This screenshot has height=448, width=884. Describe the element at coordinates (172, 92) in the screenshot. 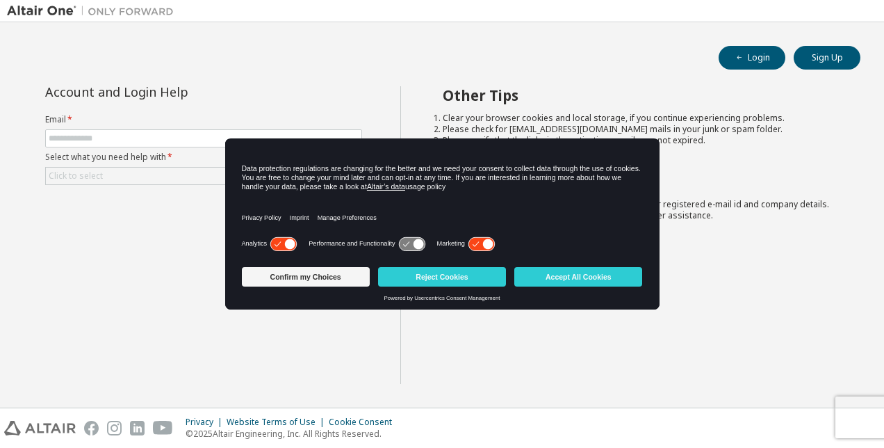

I see `div: Account and Login Help` at that location.